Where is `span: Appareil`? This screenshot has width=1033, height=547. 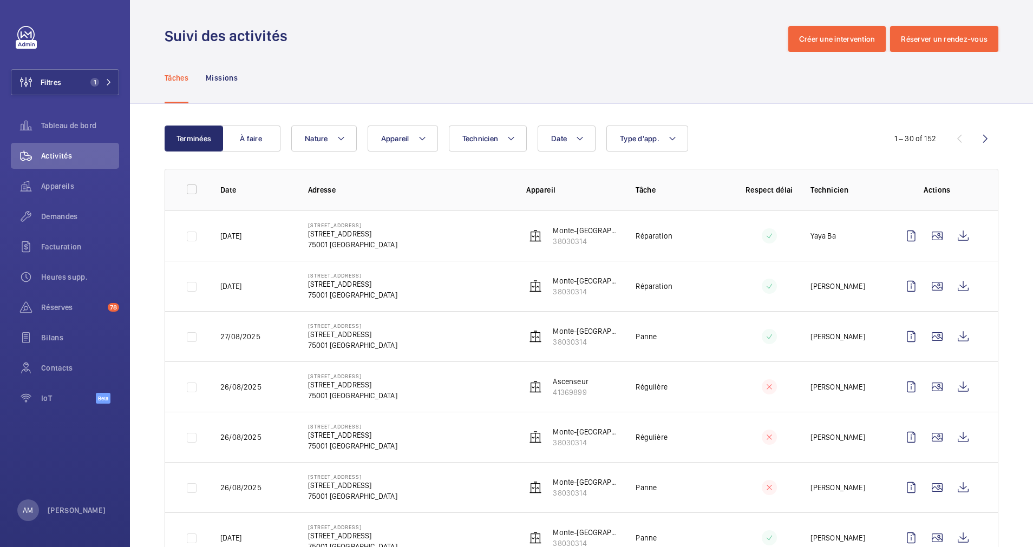 span: Appareil is located at coordinates (395, 139).